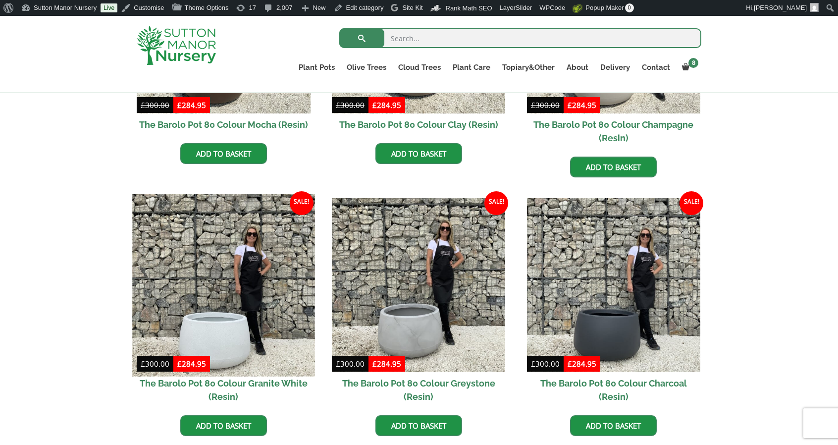  What do you see at coordinates (223, 303) in the screenshot?
I see `a: Sale! The Barolo Pot 80 Colour Granite White (Resin)` at bounding box center [223, 303].